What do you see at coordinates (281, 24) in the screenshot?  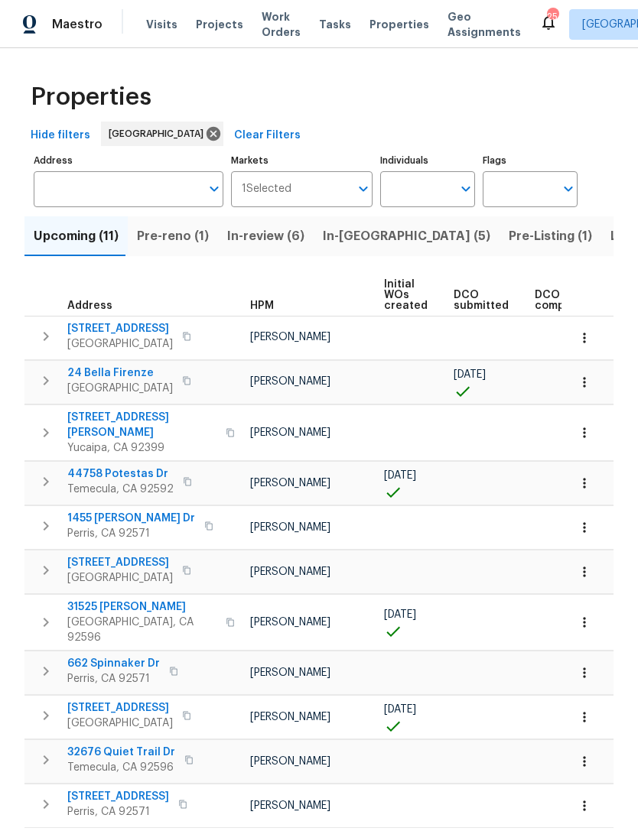 I see `span: Work Orders` at bounding box center [281, 24].